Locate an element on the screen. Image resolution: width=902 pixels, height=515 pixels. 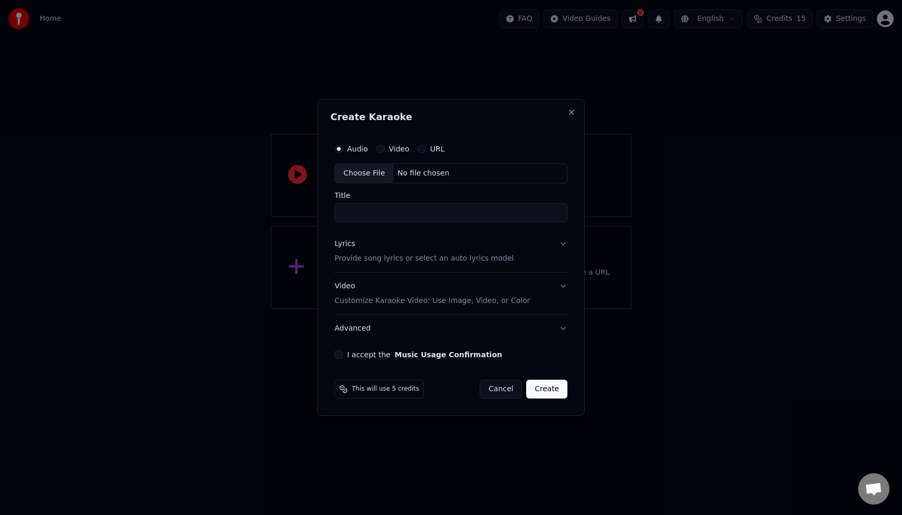
label: Audio is located at coordinates (357, 149).